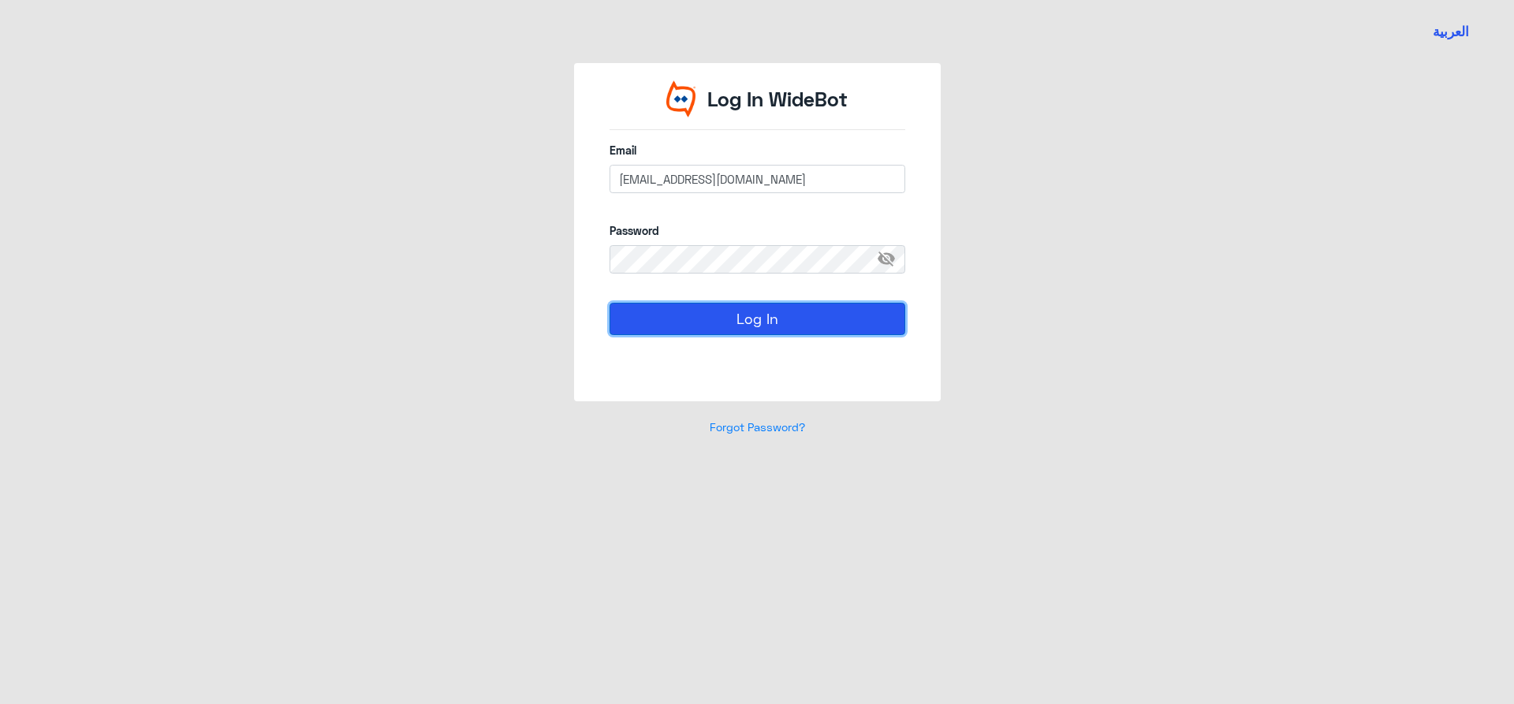  What do you see at coordinates (1451, 32) in the screenshot?
I see `a: Switch language` at bounding box center [1451, 32].